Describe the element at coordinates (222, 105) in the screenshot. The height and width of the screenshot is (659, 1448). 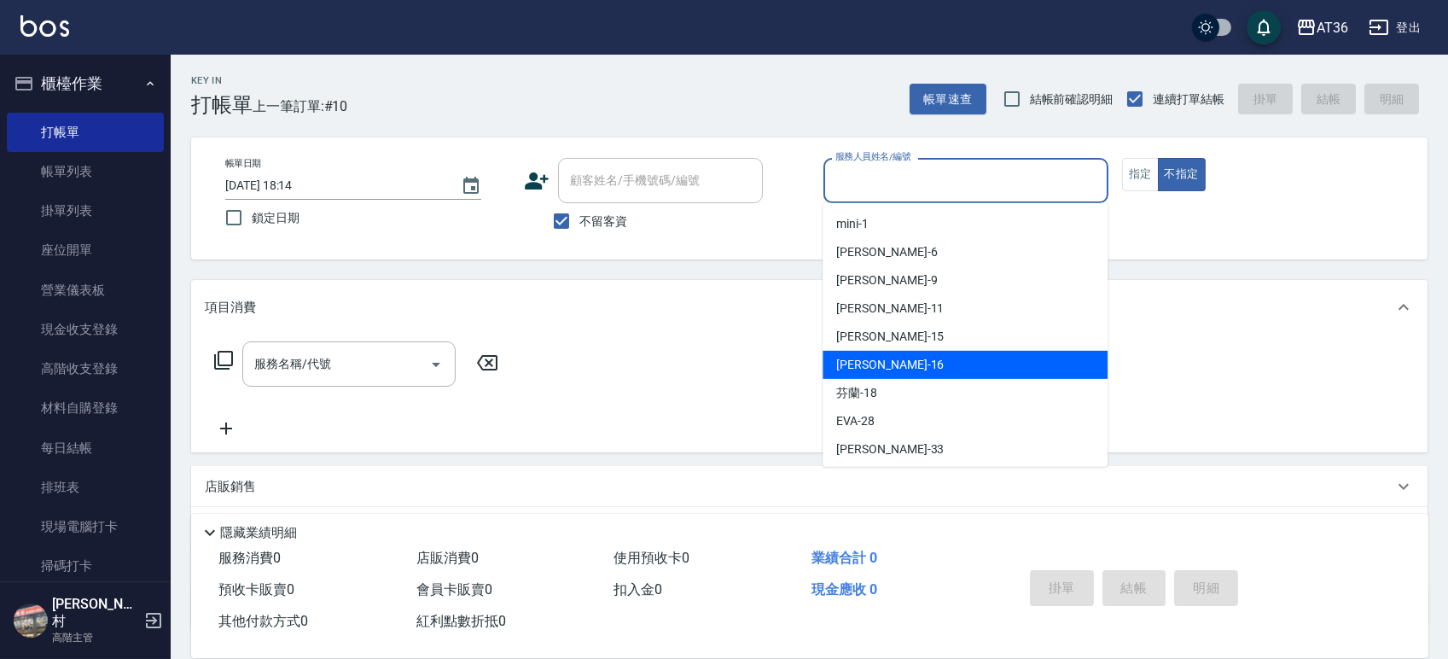
I see `h3: 打帳單` at that location.